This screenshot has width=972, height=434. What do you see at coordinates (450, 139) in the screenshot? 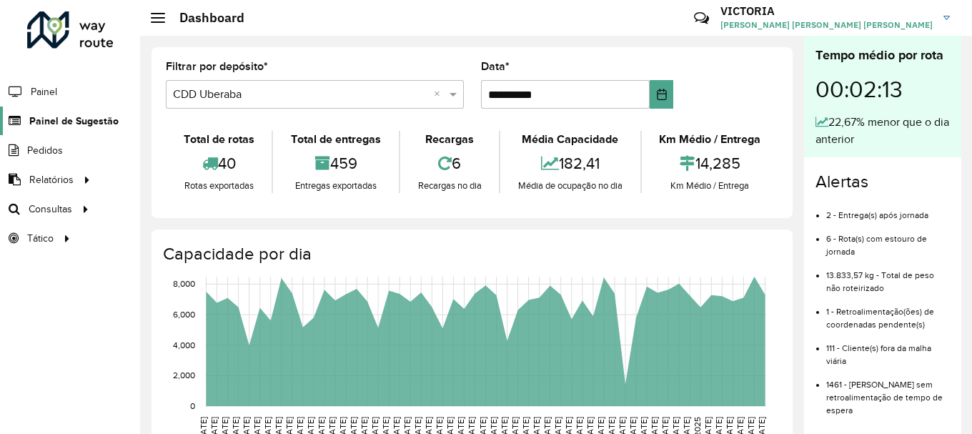
I see `div: Recargas` at bounding box center [450, 139].